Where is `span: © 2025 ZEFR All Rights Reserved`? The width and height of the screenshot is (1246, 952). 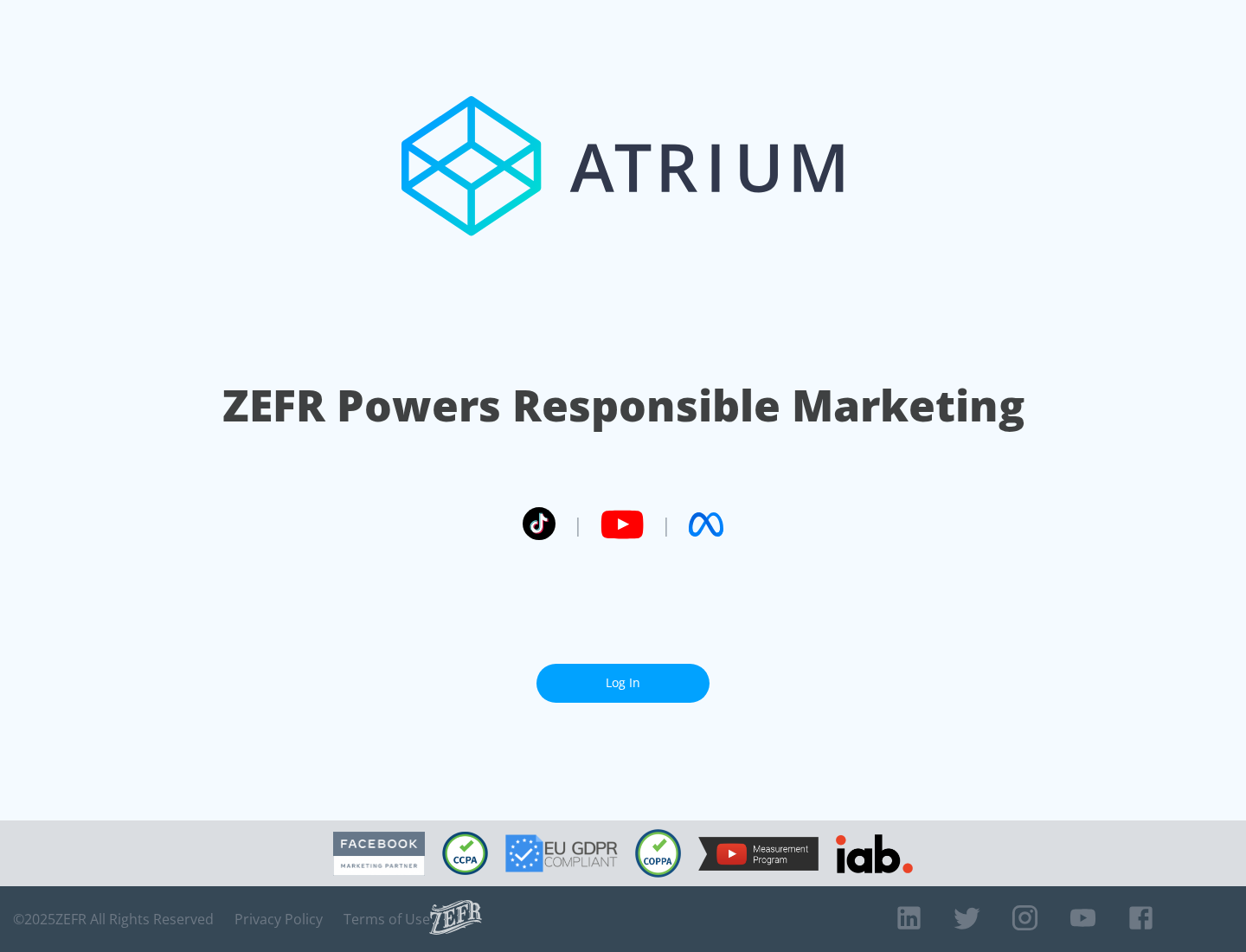
span: © 2025 ZEFR All Rights Reserved is located at coordinates (113, 919).